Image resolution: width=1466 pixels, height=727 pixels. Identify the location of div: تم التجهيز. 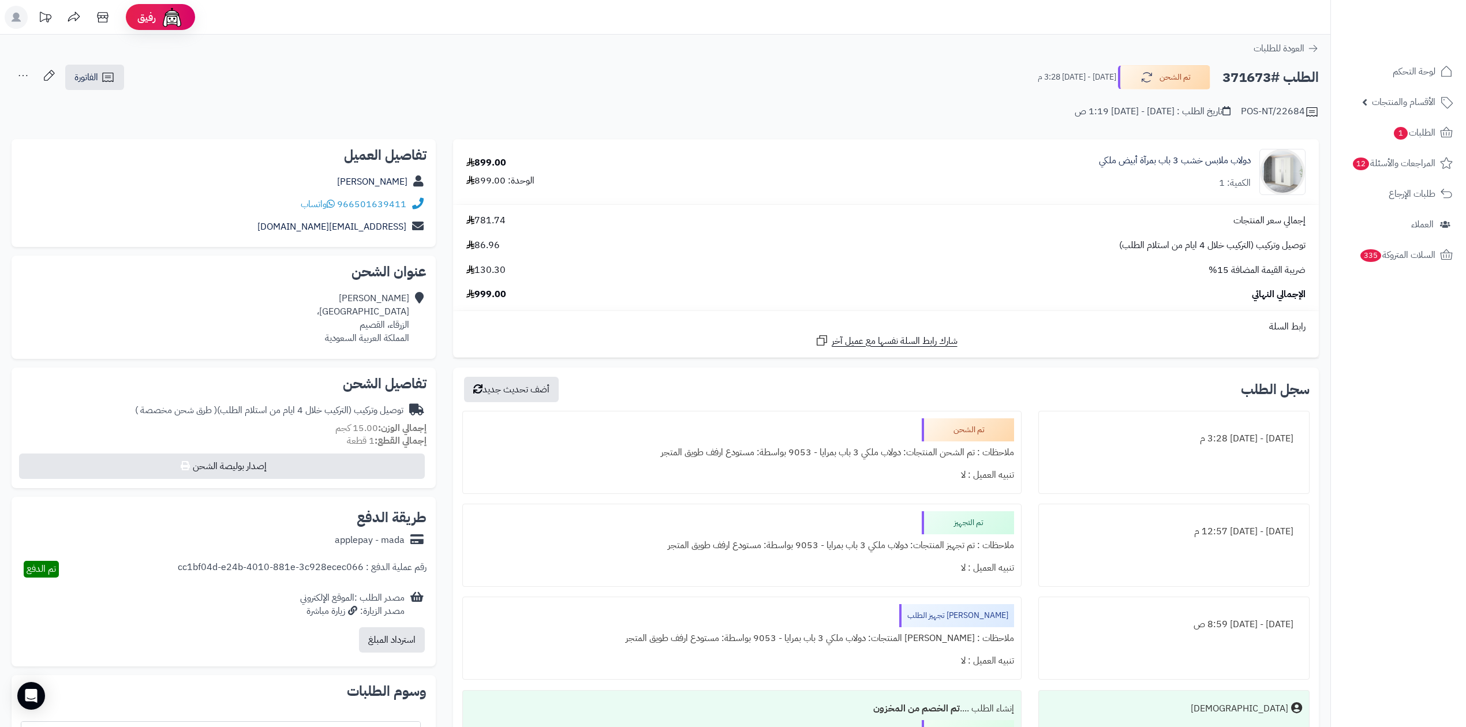
(968, 523).